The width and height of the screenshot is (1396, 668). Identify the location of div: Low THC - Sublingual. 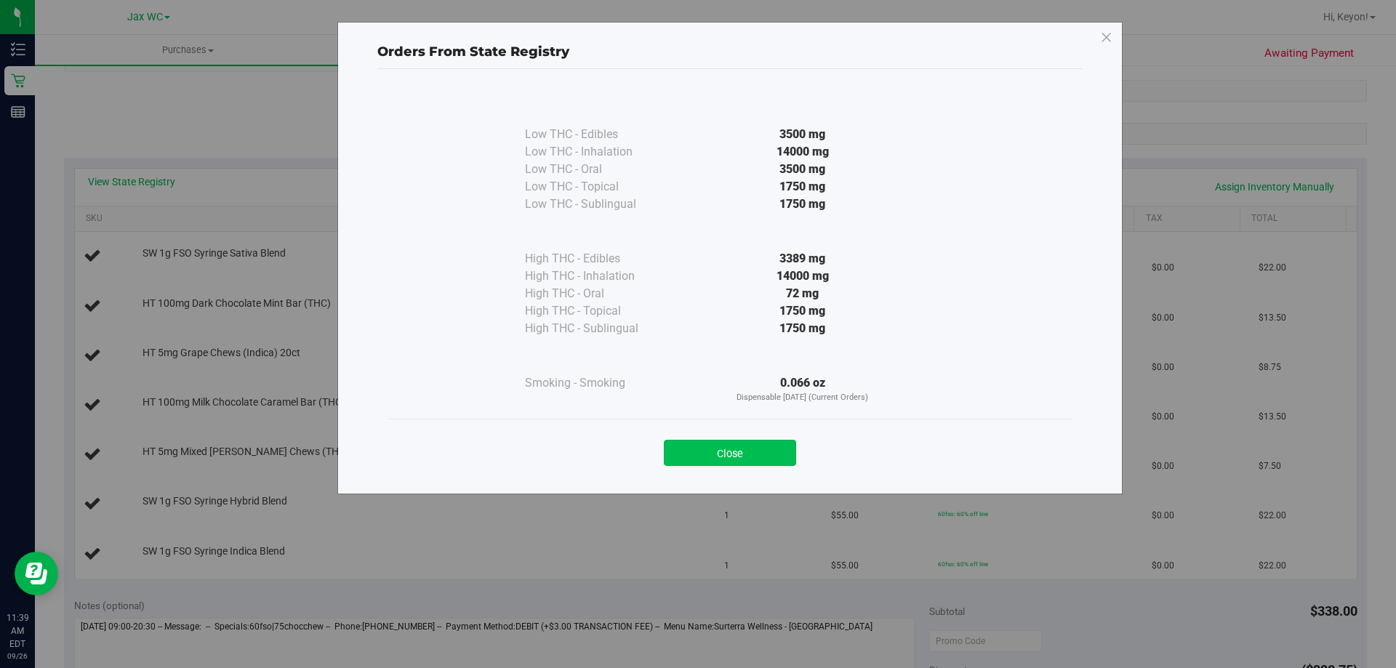
(598, 204).